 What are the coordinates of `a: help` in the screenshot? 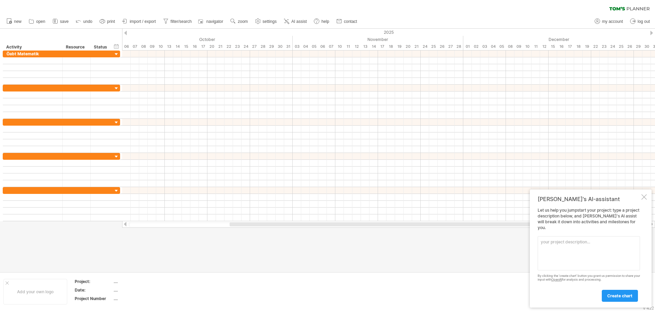 It's located at (322, 22).